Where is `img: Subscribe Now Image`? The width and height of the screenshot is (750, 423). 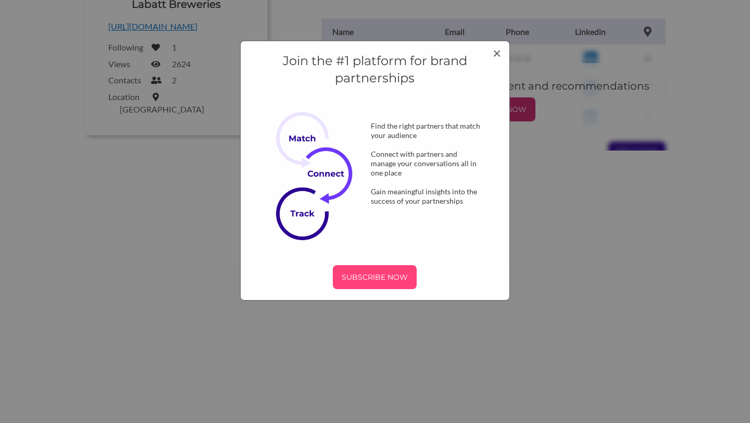
img: Subscribe Now Image is located at coordinates (320, 176).